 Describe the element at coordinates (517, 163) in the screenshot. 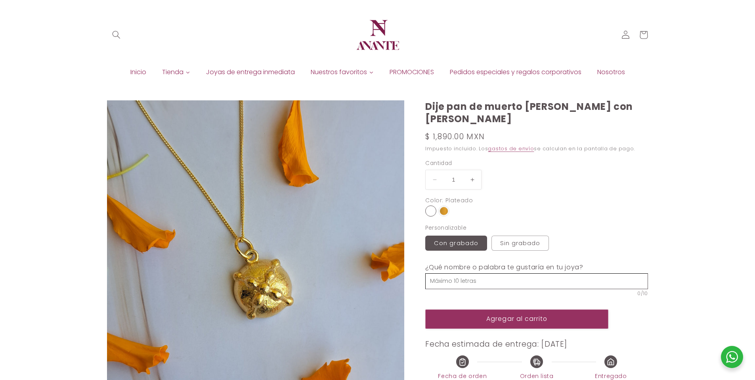

I see `label: Cantidad` at that location.